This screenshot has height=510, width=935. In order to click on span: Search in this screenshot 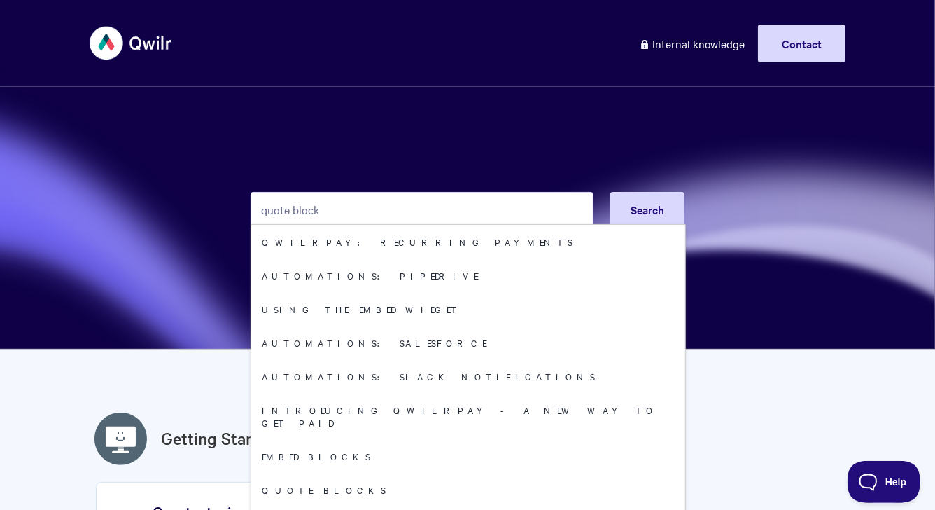, I will do `click(648, 209)`.